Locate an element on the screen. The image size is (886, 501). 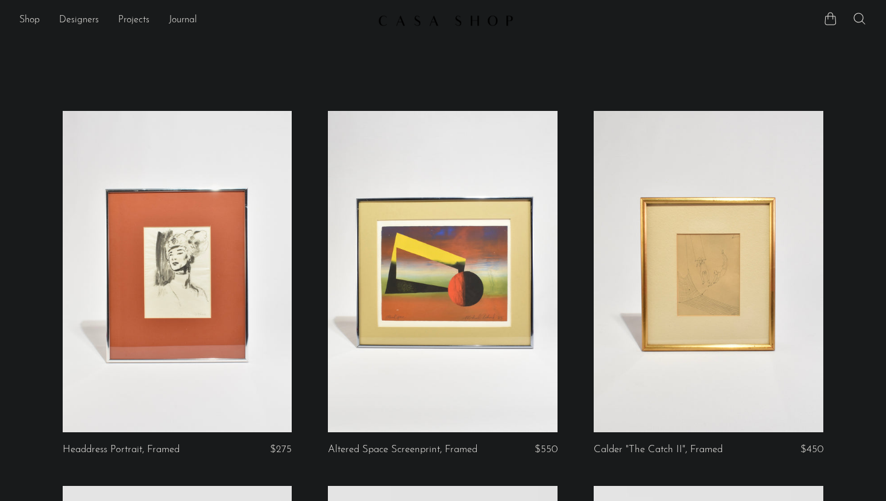
a: Shop is located at coordinates (30, 20).